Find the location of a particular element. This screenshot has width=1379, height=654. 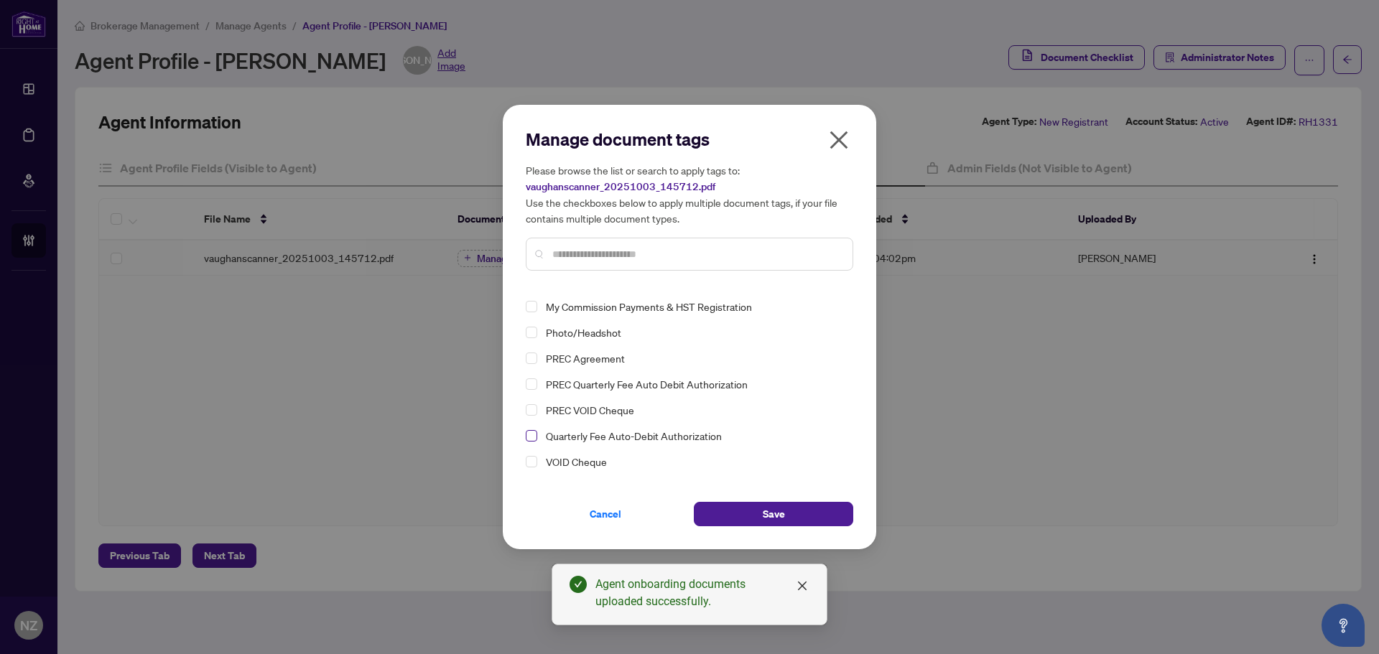

span: Select Photo/Headshot is located at coordinates (531, 332).